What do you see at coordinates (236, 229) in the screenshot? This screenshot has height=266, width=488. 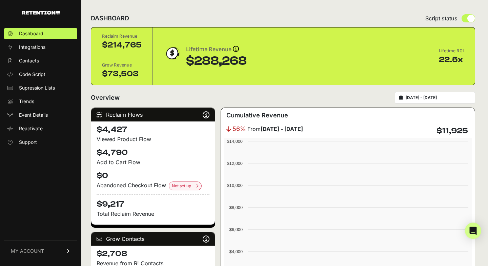 I see `text: $6,000` at bounding box center [236, 229].